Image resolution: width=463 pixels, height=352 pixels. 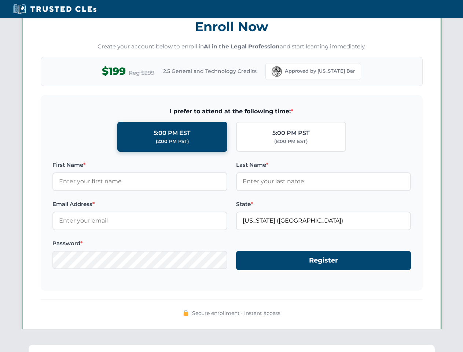 I want to click on input: Enter your email, so click(x=140, y=221).